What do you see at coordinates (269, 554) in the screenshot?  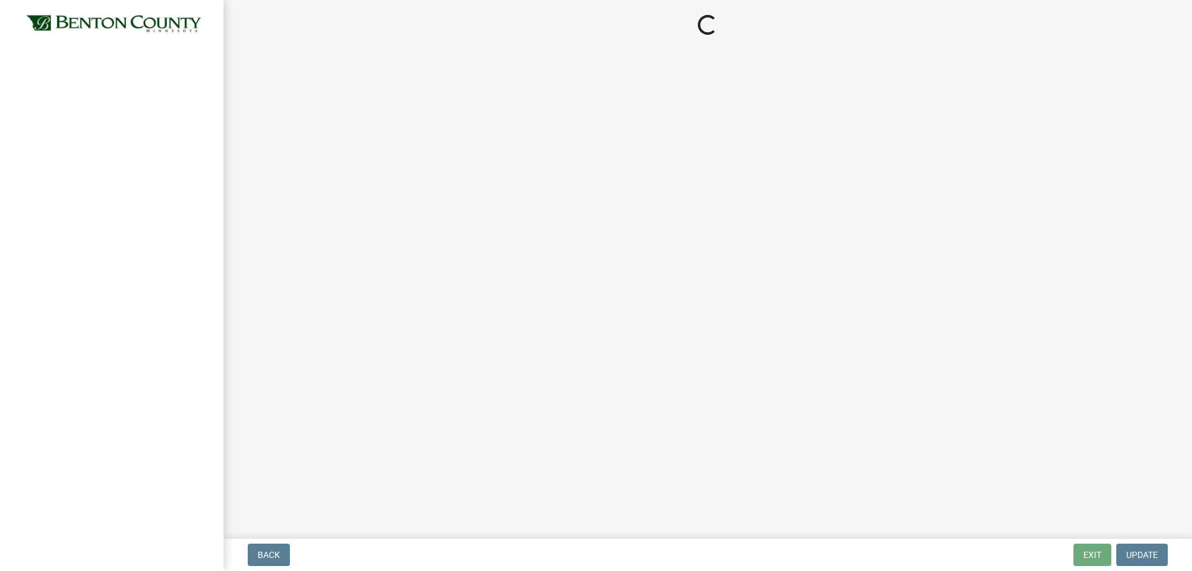 I see `span: Back` at bounding box center [269, 554].